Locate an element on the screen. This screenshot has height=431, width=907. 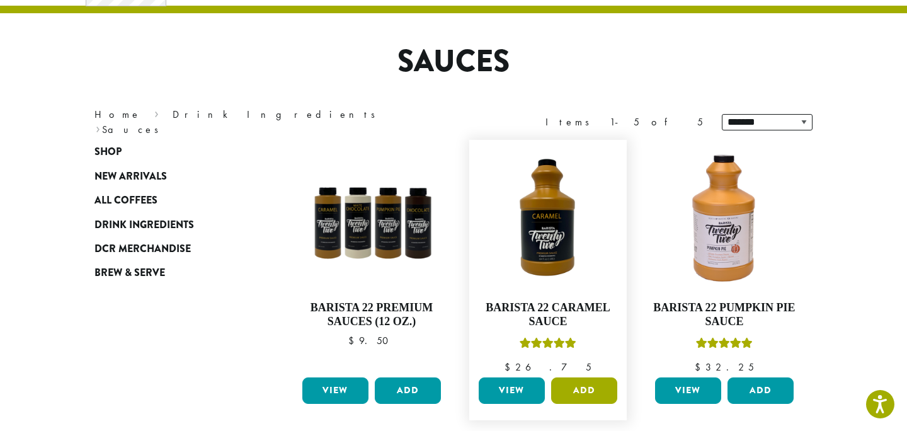
a: Shop is located at coordinates (170, 152).